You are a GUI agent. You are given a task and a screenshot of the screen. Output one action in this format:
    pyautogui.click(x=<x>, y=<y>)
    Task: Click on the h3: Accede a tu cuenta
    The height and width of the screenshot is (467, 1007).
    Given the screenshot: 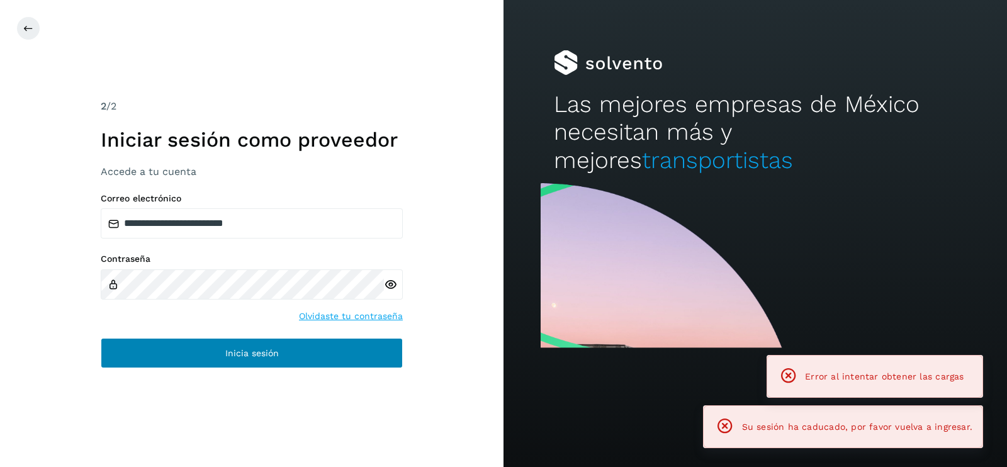 What is the action you would take?
    pyautogui.click(x=252, y=171)
    